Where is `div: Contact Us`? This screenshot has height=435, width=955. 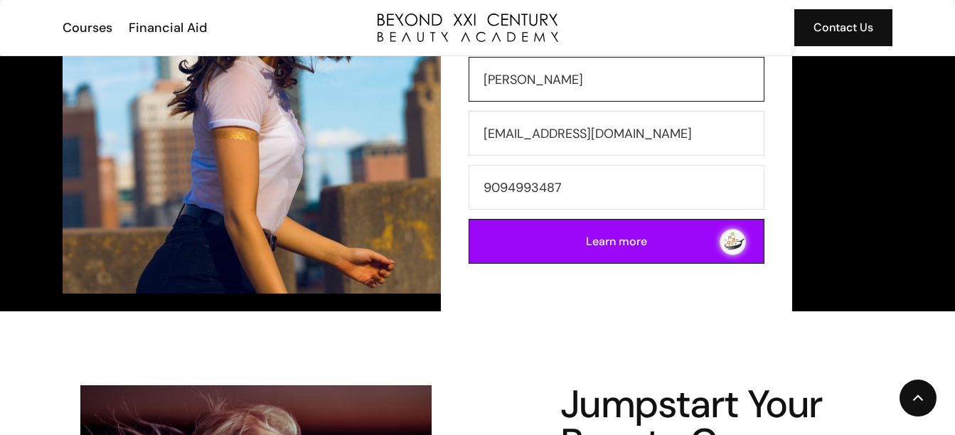 div: Contact Us is located at coordinates (843, 28).